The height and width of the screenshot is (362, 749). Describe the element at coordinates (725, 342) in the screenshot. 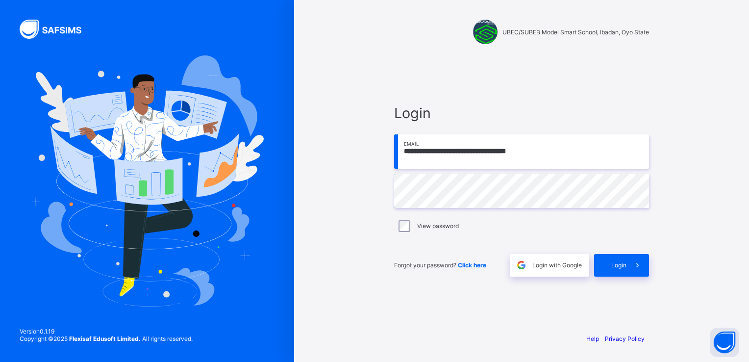

I see `button: Open asap` at that location.